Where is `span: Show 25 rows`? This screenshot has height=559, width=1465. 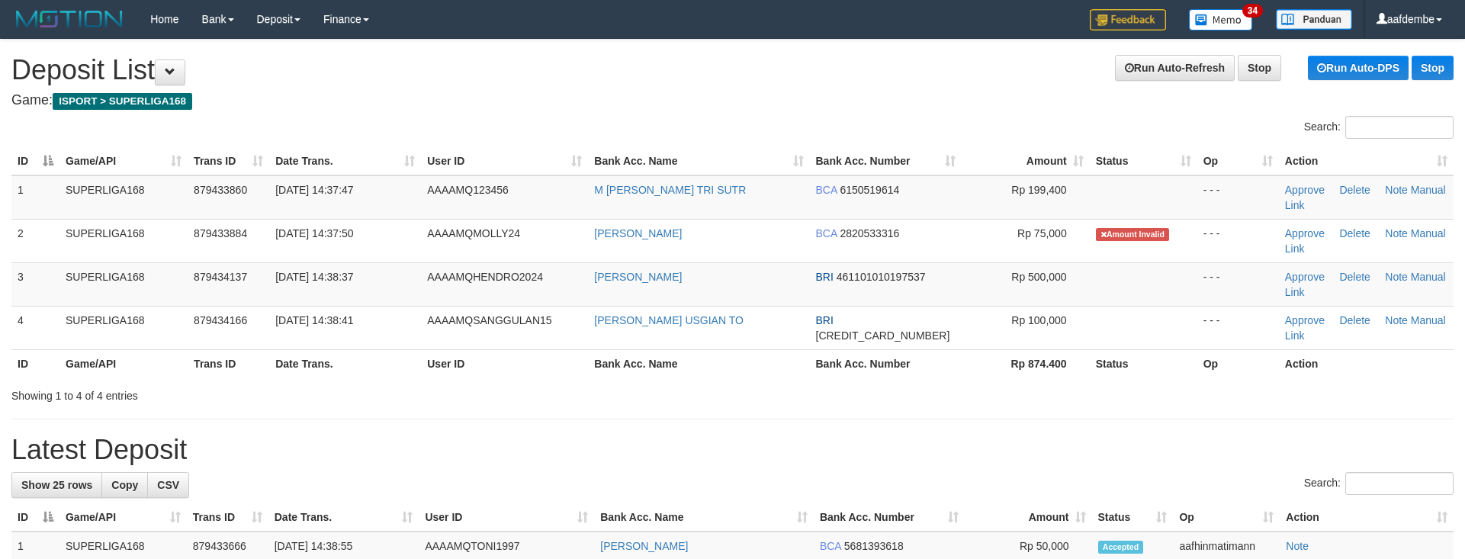
span: Show 25 rows is located at coordinates (56, 485).